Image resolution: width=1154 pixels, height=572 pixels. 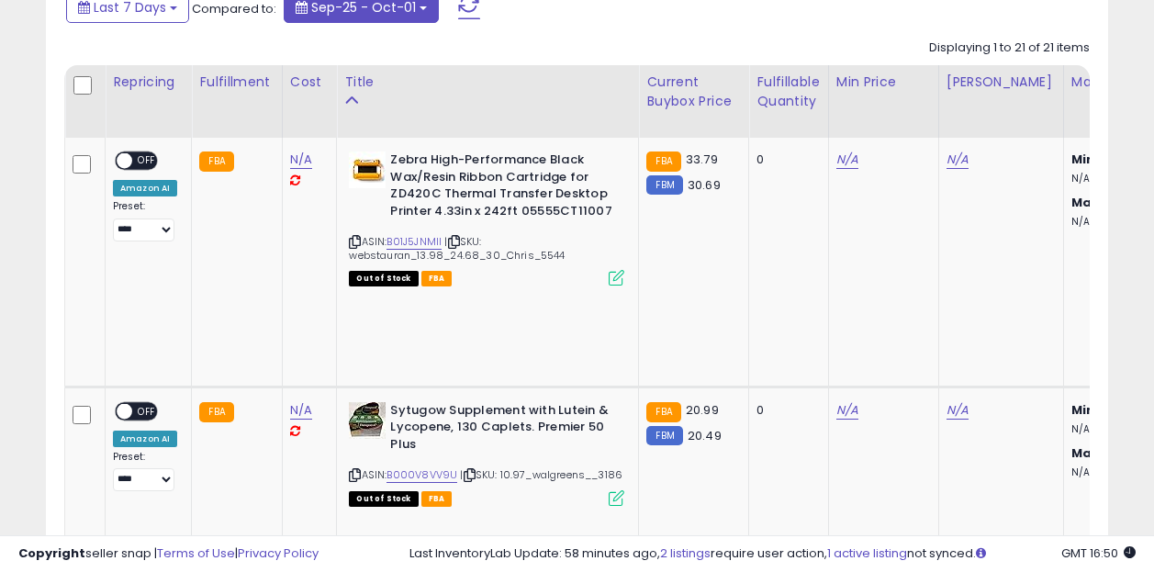 What do you see at coordinates (51, 552) in the screenshot?
I see `strong: Copyright` at bounding box center [51, 552].